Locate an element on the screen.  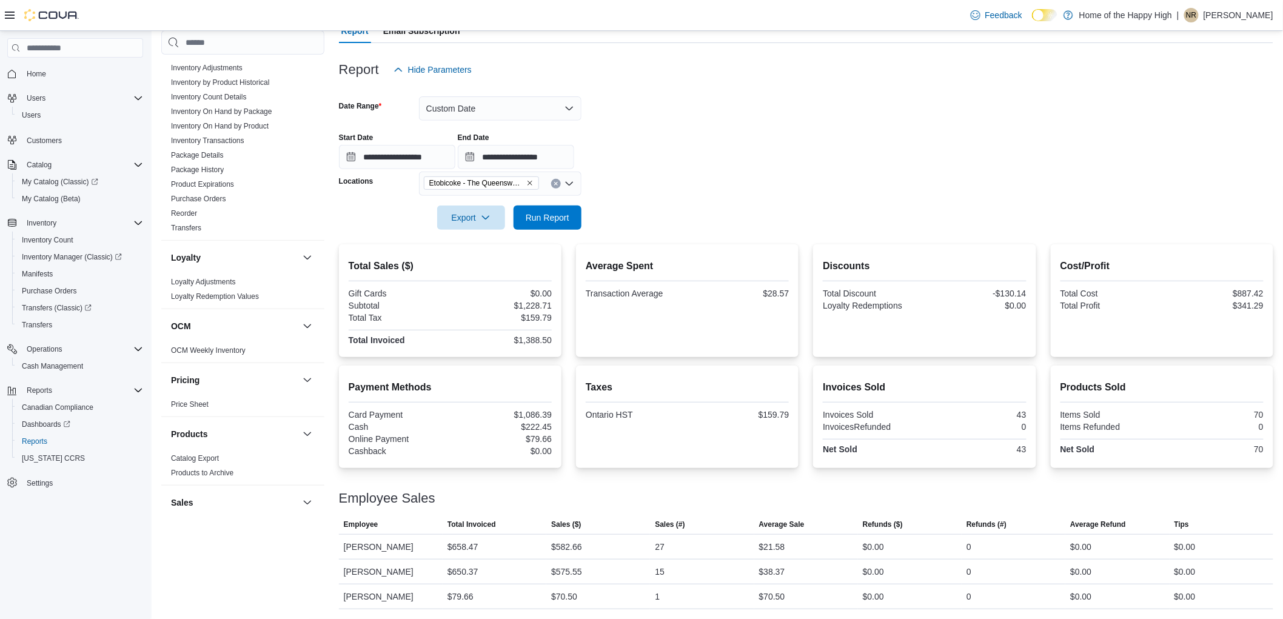
span: Etobicoke - The Queensway - Fire & Flower is located at coordinates (481, 183).